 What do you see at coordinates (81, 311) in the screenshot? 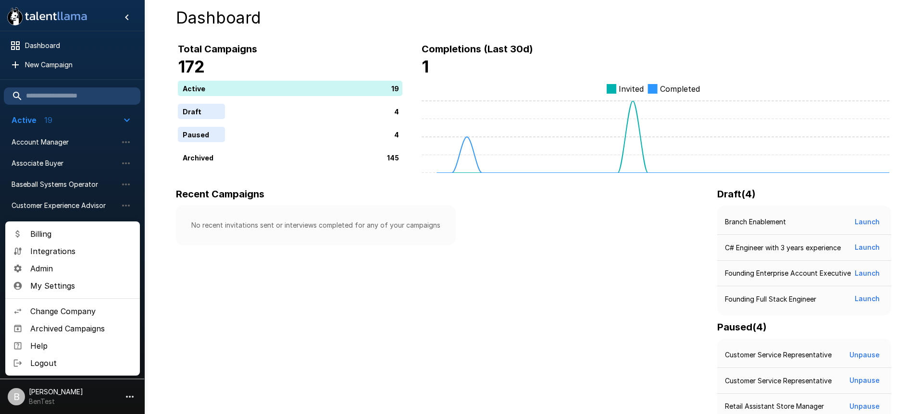
I see `span: Change Company` at bounding box center [81, 311].